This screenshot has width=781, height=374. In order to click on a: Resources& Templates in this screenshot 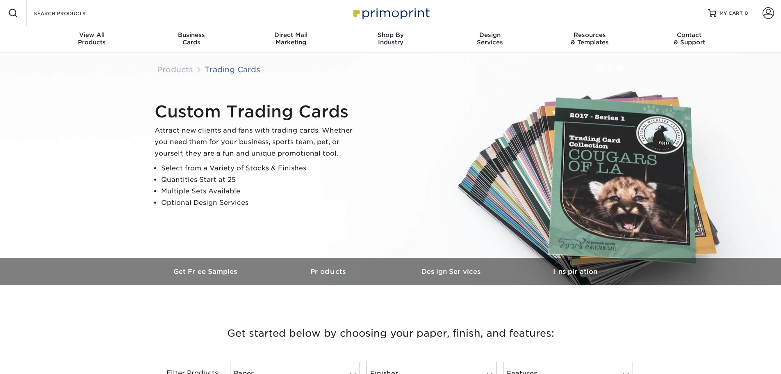, I will do `click(590, 39)`.